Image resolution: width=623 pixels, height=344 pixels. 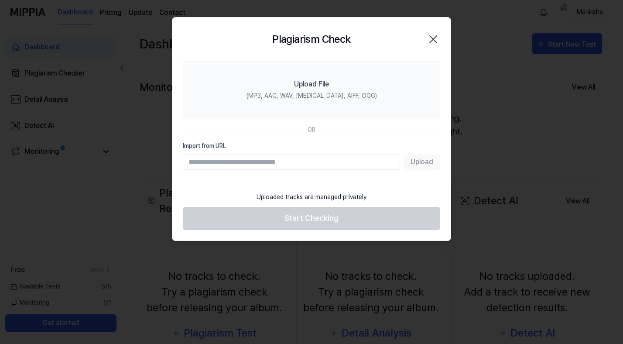 What do you see at coordinates (312, 130) in the screenshot?
I see `div: OR` at bounding box center [312, 130].